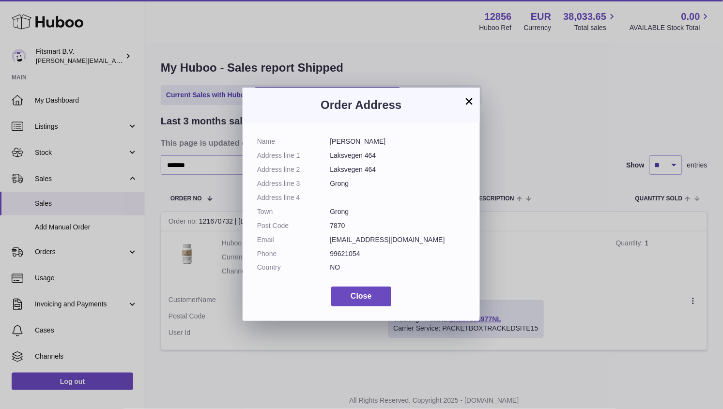 This screenshot has height=409, width=723. Describe the element at coordinates (293, 267) in the screenshot. I see `dt: Country` at that location.